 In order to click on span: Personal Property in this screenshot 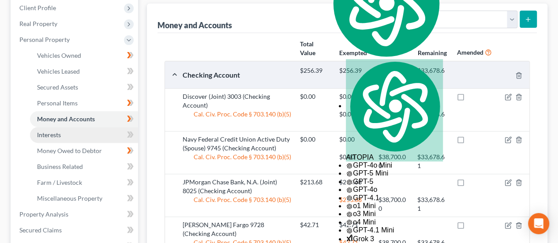, I will do `click(45, 39)`.